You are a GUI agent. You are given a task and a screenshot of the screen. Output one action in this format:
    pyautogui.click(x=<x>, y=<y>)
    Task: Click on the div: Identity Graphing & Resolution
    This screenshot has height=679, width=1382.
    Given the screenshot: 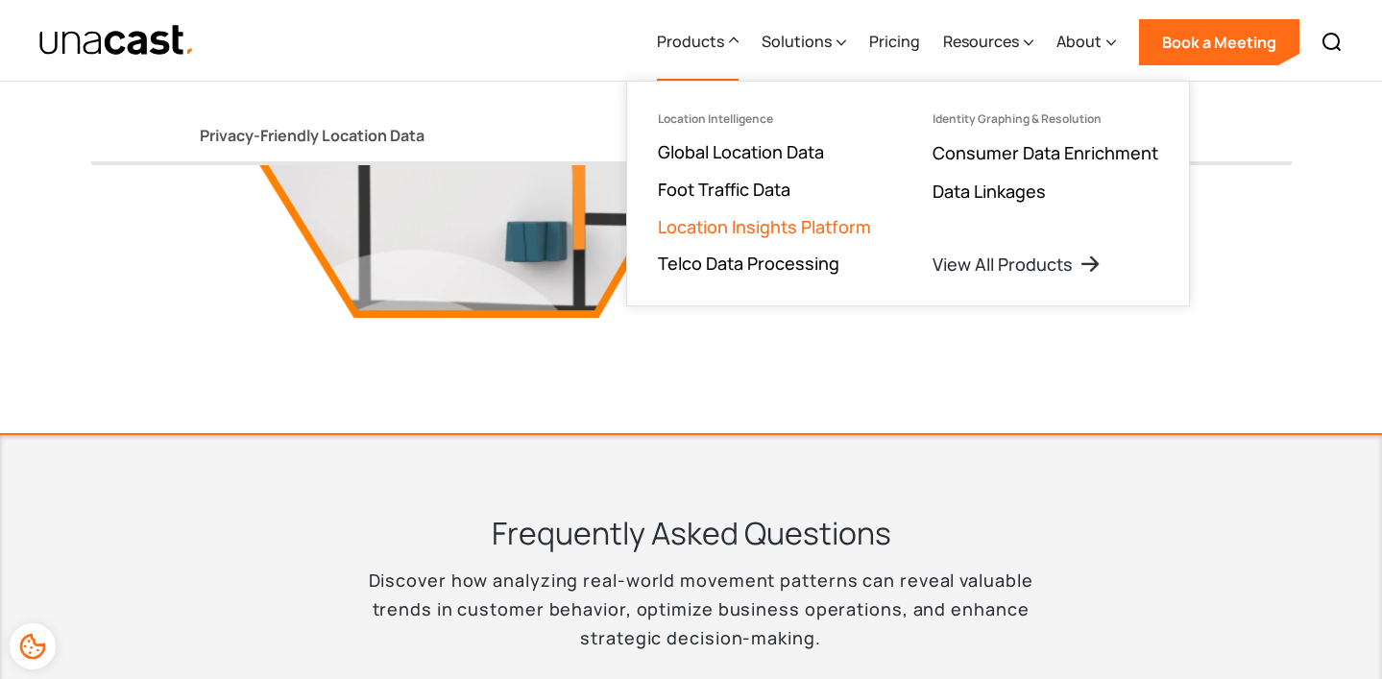 What is the action you would take?
    pyautogui.click(x=1017, y=119)
    